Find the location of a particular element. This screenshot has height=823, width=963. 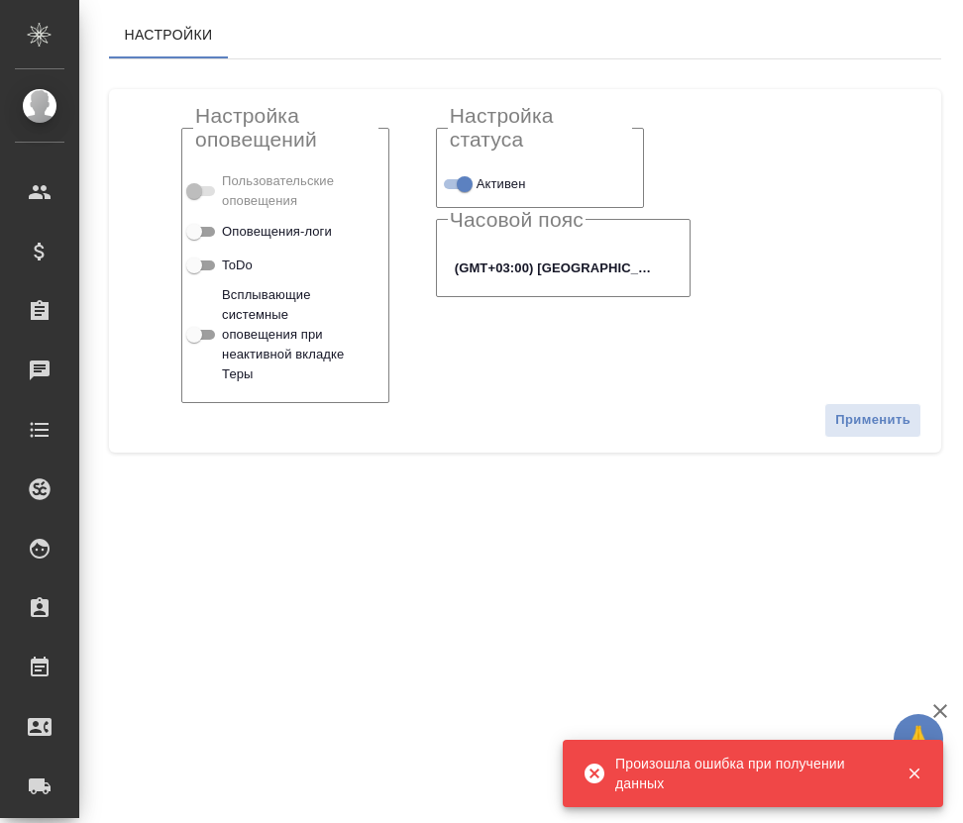

span: ToDo is located at coordinates (237, 266).